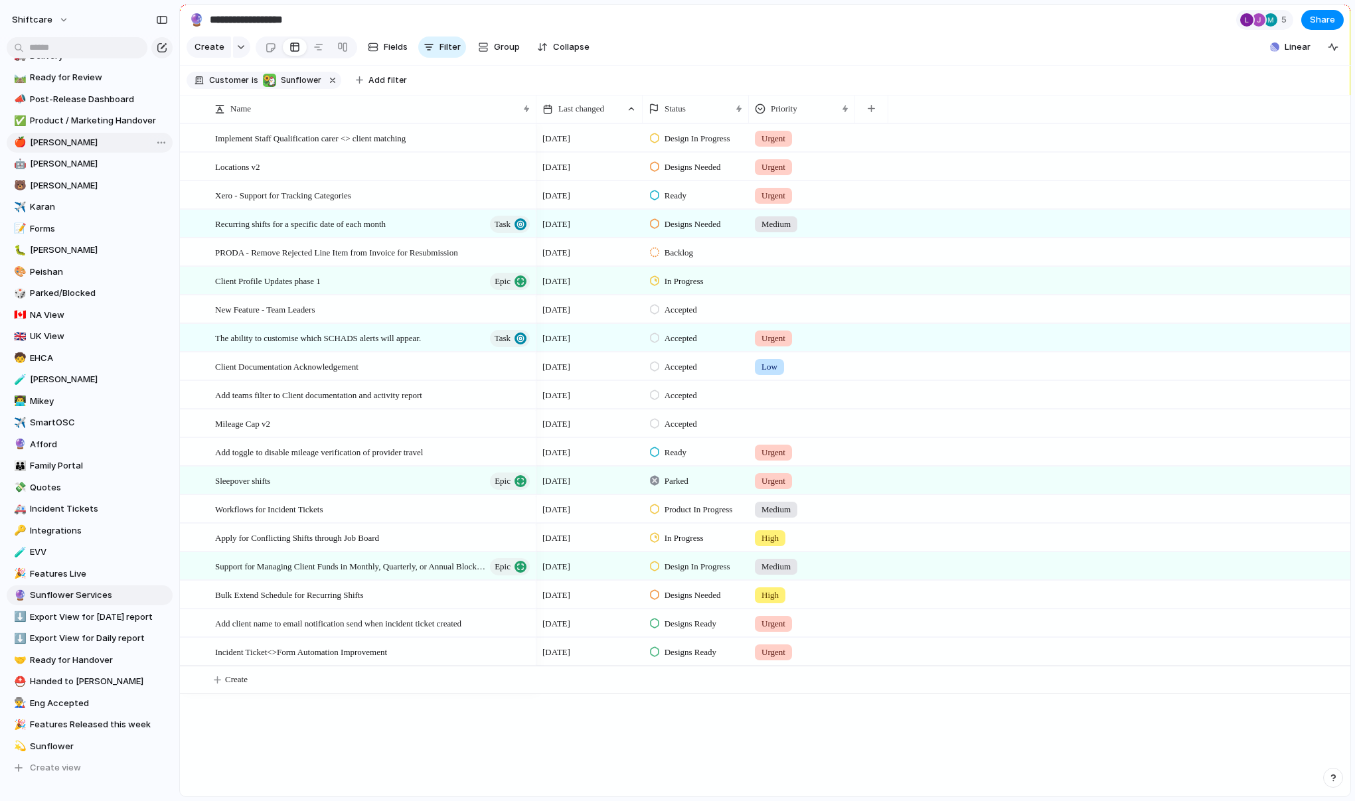 The height and width of the screenshot is (801, 1355). What do you see at coordinates (1322, 20) in the screenshot?
I see `button: Share` at bounding box center [1322, 20].